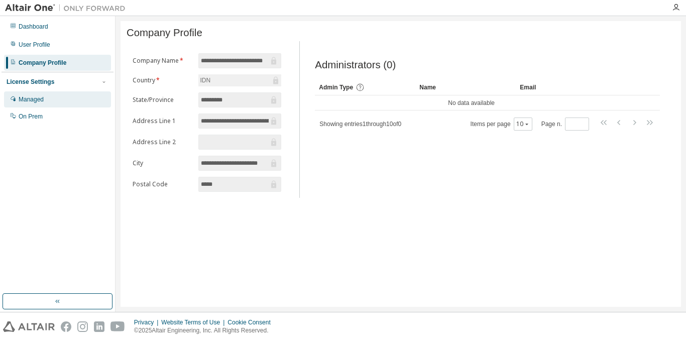  I want to click on span: Page n., so click(565, 124).